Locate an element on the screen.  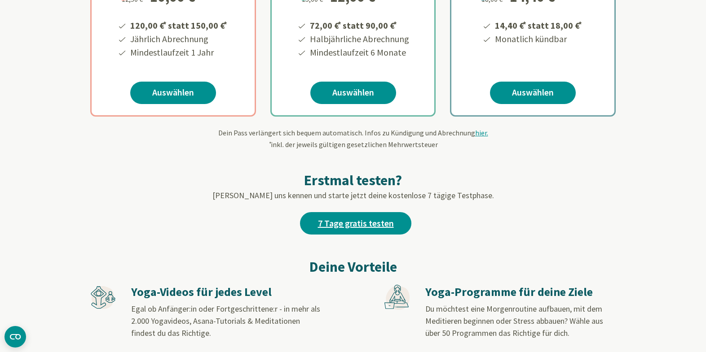
li: Monatlich kündbar is located at coordinates (538, 39).